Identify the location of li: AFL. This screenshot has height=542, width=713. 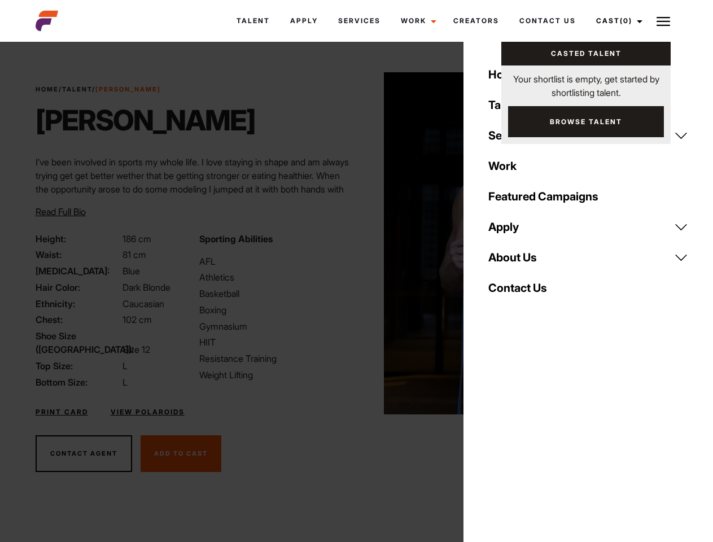
(275, 262).